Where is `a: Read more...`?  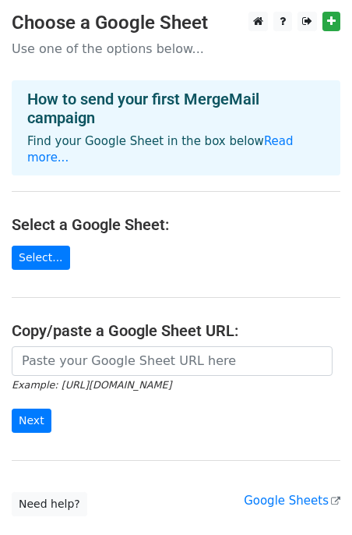
a: Read more... is located at coordinates (161, 149).